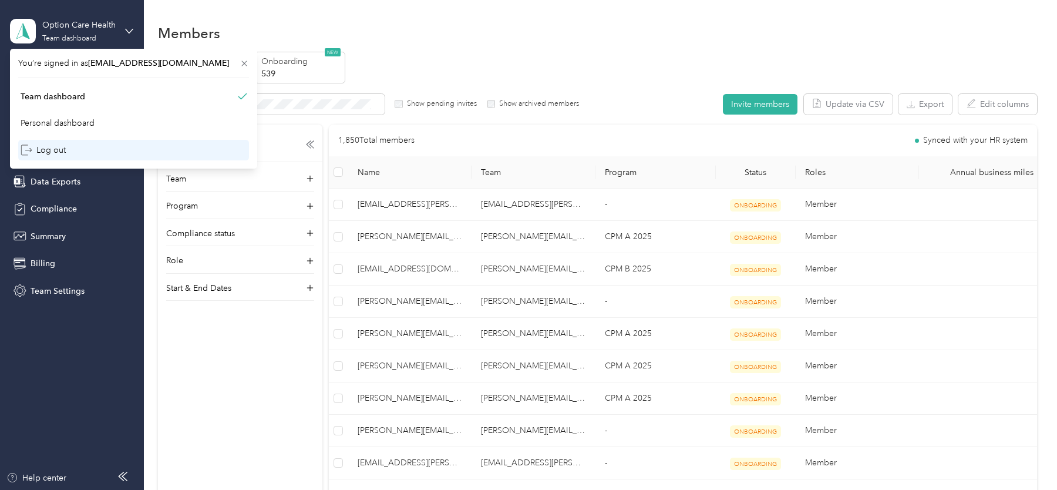 This screenshot has height=490, width=1057. Describe the element at coordinates (976, 140) in the screenshot. I see `span: Synced with your HR system` at that location.